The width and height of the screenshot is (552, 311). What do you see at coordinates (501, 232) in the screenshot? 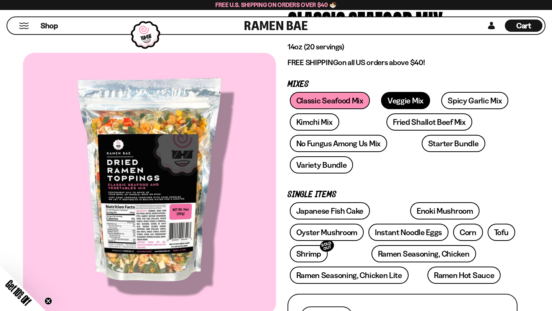
I see `a: Tofu` at bounding box center [501, 232].